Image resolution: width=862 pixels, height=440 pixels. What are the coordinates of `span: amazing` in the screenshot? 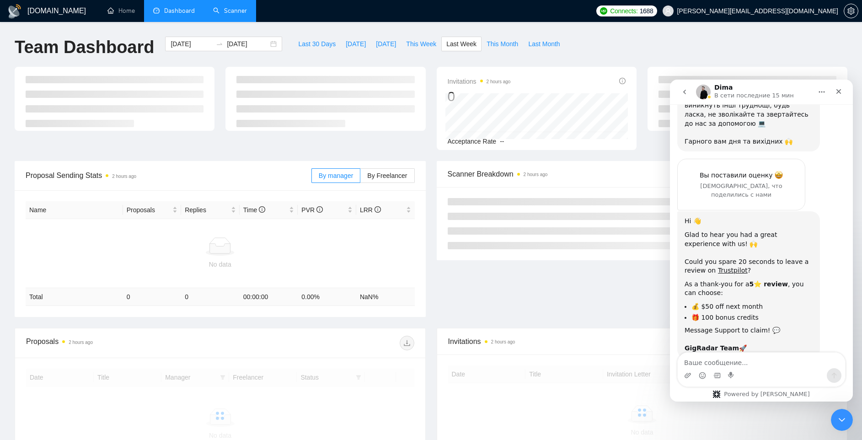 It's located at (109, 96).